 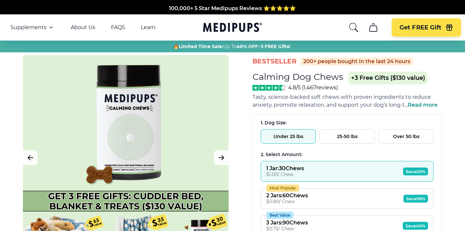 What do you see at coordinates (328, 105) in the screenshot?
I see `span: anxiety, promote relaxation, and support your dog’s long-t` at bounding box center [328, 105].